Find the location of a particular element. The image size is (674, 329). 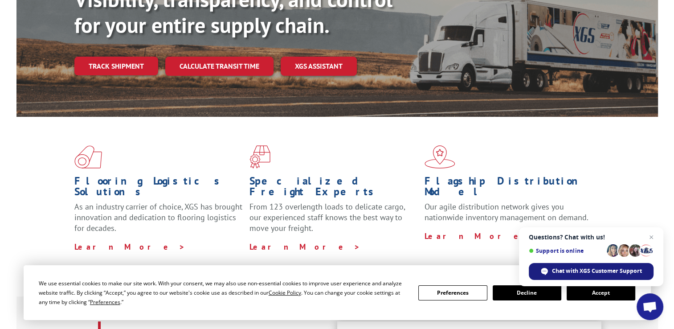

span: Questions? Chat with us! is located at coordinates (591, 237).